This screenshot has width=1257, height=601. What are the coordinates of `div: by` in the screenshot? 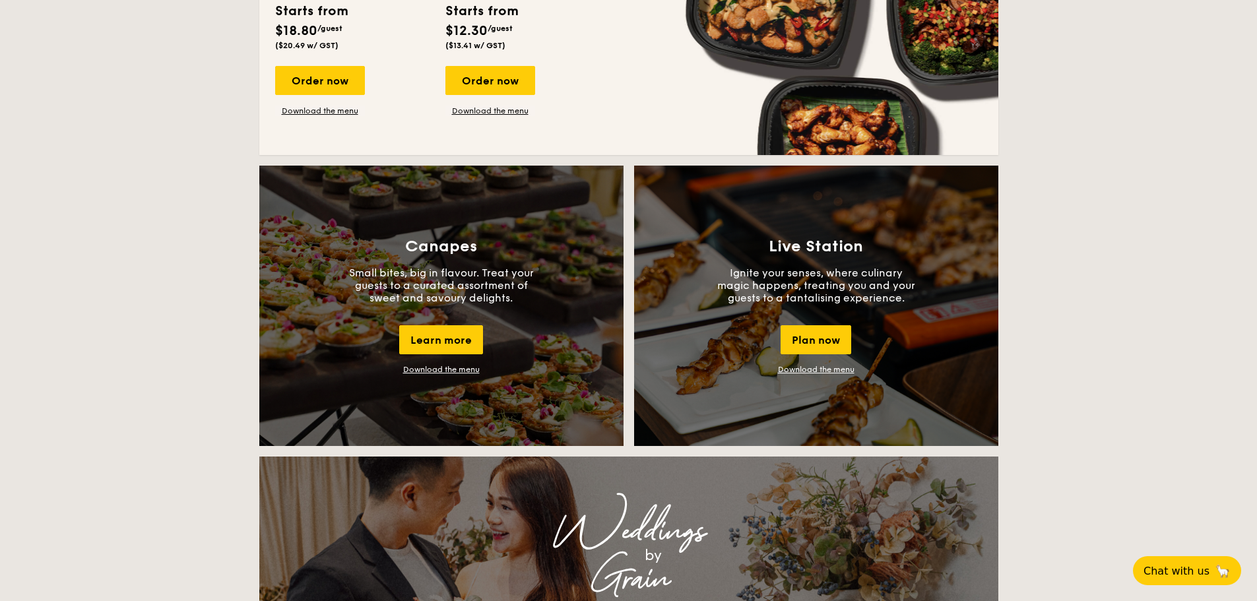 It's located at (653, 556).